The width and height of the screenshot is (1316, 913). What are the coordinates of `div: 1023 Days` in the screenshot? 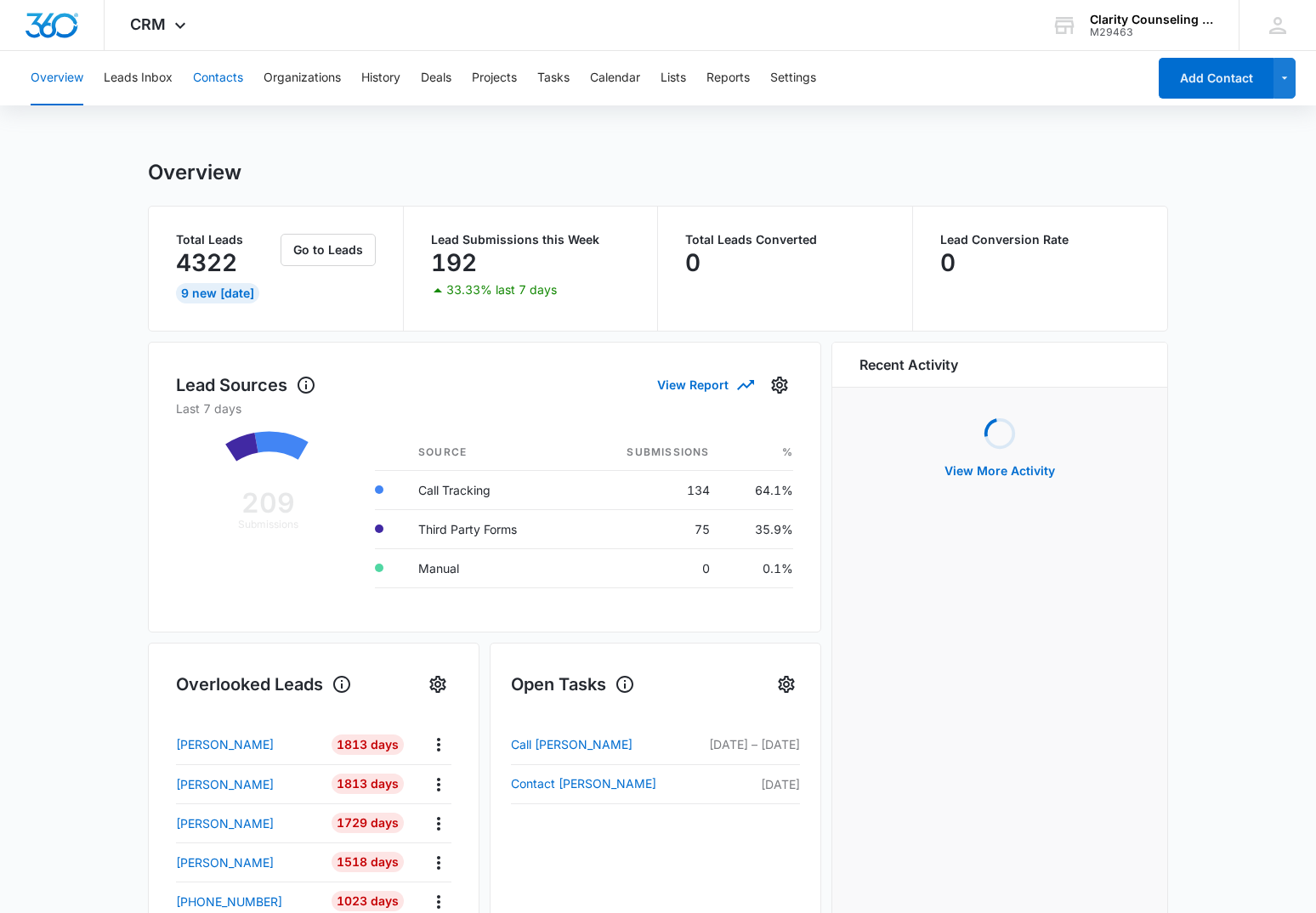 It's located at (367, 902).